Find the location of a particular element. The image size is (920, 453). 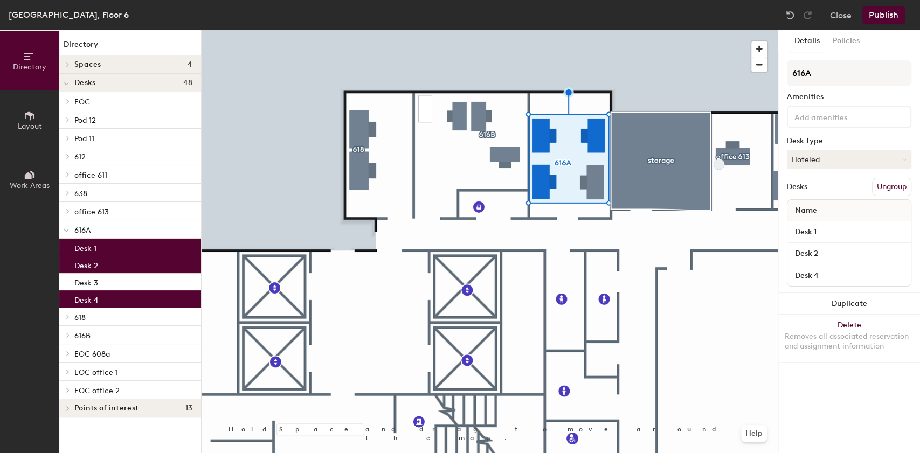

span: EOC office 2 is located at coordinates (97, 391).